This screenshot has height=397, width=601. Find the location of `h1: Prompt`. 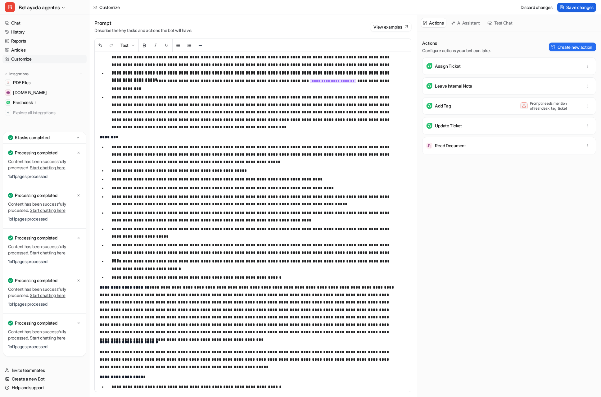

h1: Prompt is located at coordinates (143, 23).